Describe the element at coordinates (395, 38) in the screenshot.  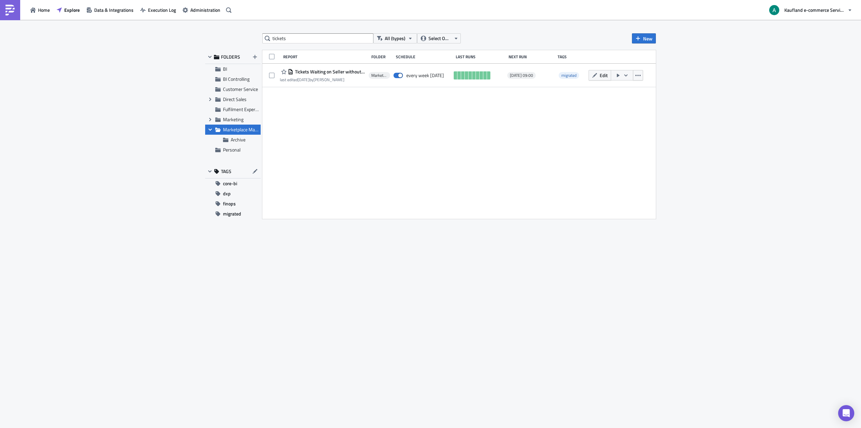
I see `span: All (types)` at that location.